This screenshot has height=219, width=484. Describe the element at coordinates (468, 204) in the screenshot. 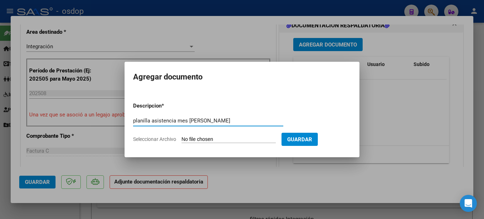

I see `div: Open Intercom Messenger` at that location.